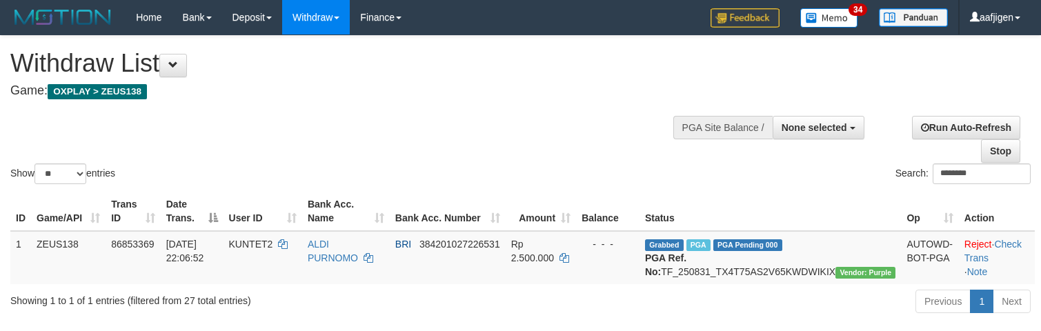  Describe the element at coordinates (132, 244) in the screenshot. I see `span: 86853369` at that location.